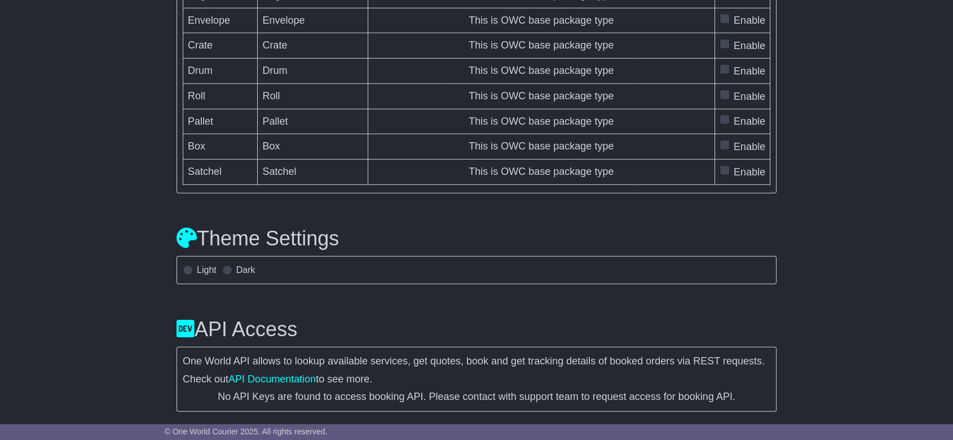 This screenshot has width=953, height=440. What do you see at coordinates (246, 270) in the screenshot?
I see `label: Dark` at bounding box center [246, 270].